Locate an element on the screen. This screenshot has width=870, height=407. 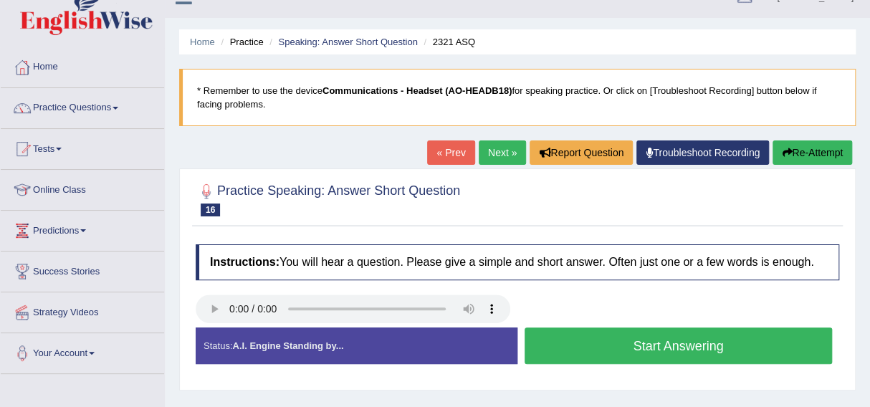
h2: Practice Speaking: Answer Short Question is located at coordinates (327, 198).